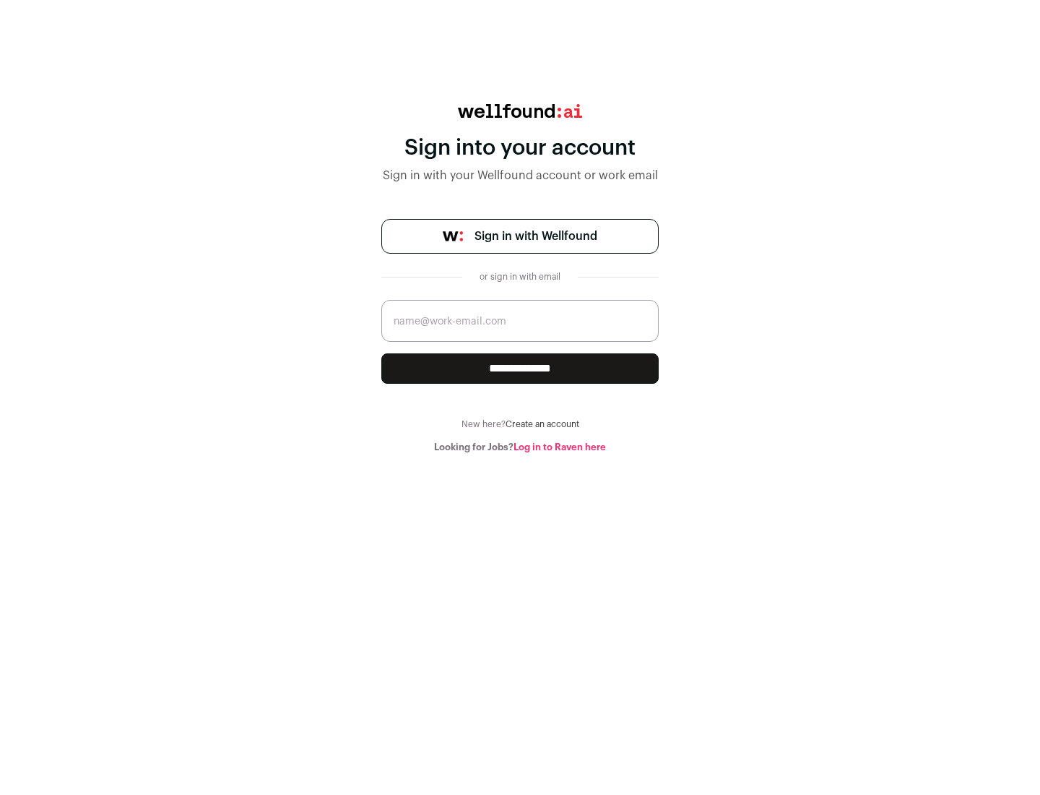 This screenshot has height=795, width=1040. What do you see at coordinates (453, 236) in the screenshot?
I see `img: wellfound-symbol-flush-black-fb3c872781a75f747ccb3a119075da62bfe97bd399995f84a933054e44a575c4.png` at bounding box center [453, 236].